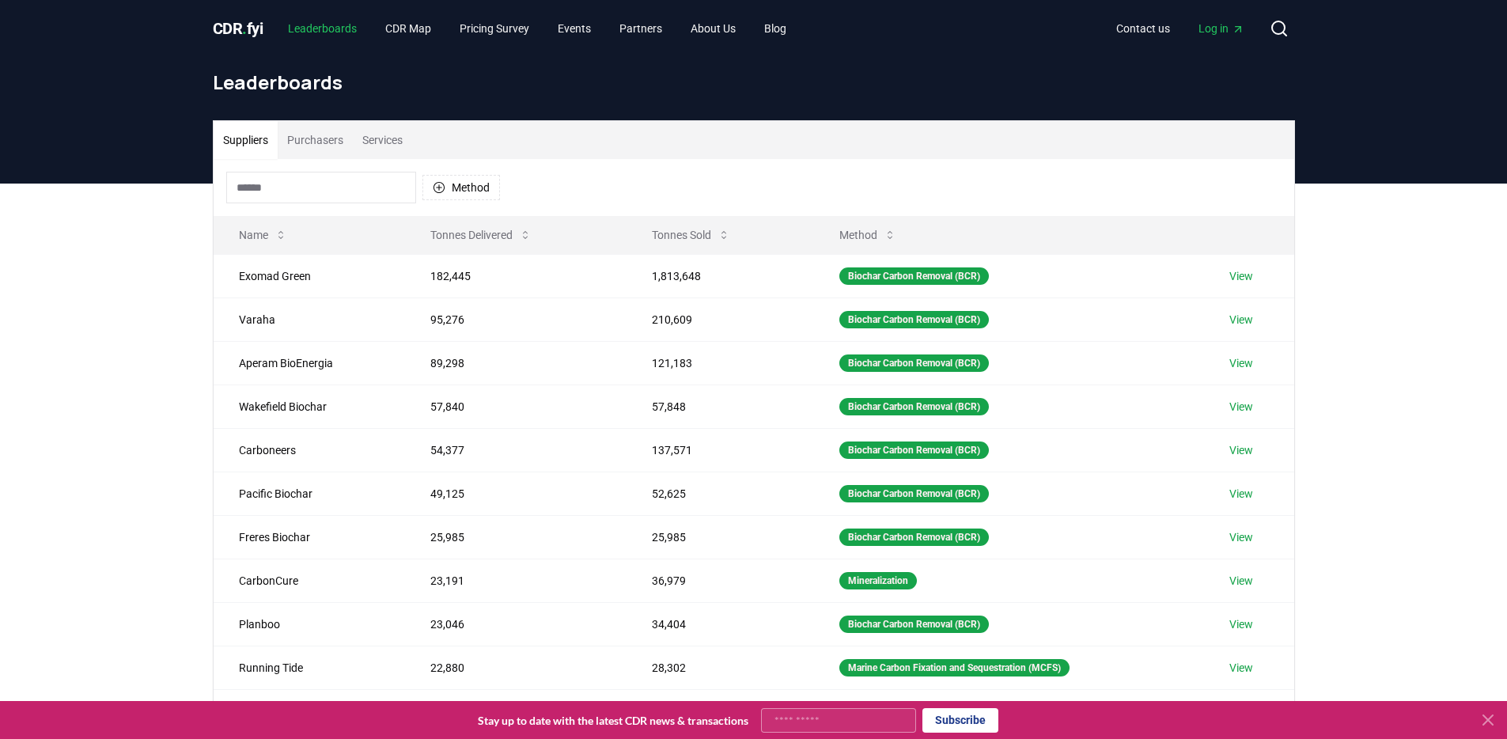  Describe the element at coordinates (515, 275) in the screenshot. I see `td: 182,445` at that location.